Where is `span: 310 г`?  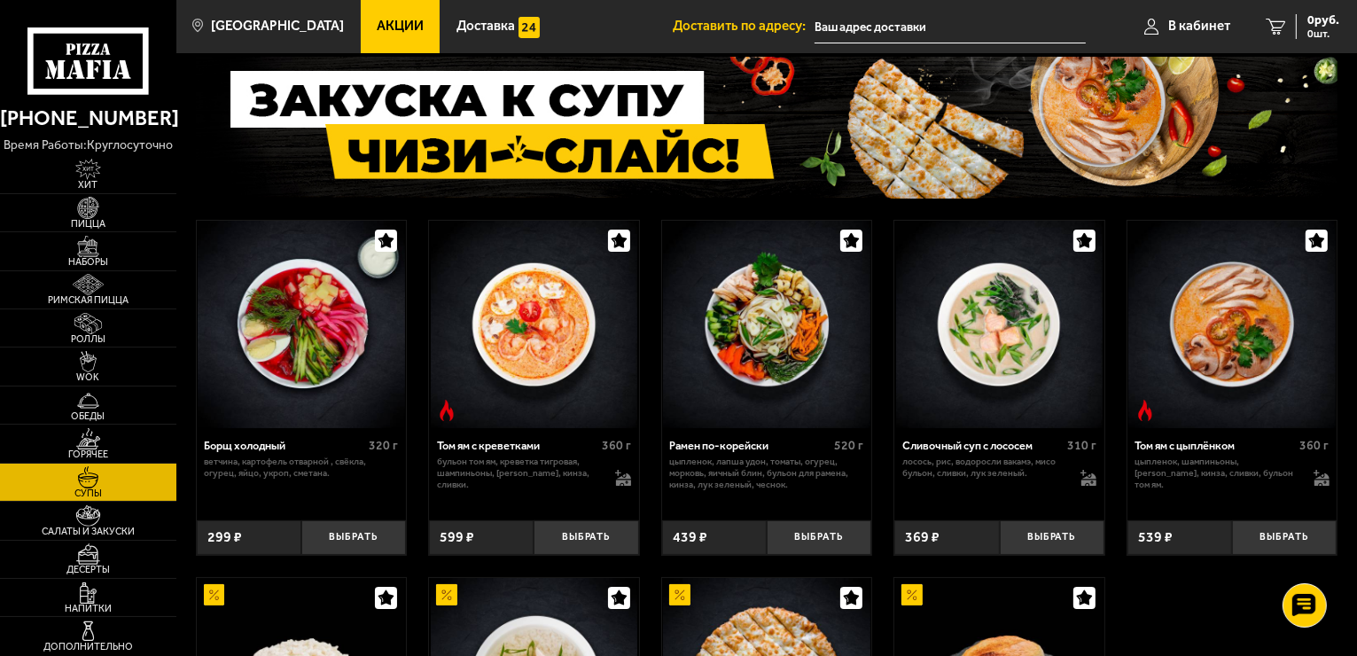 span: 310 г is located at coordinates (1082, 445).